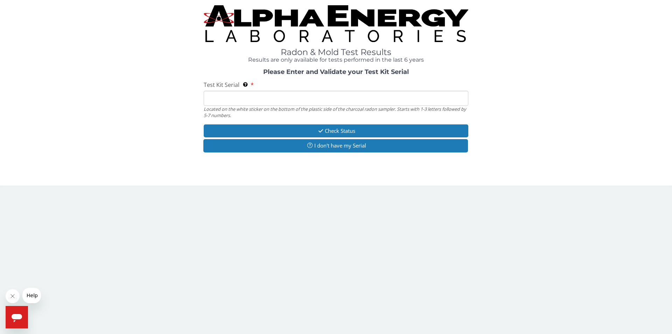 Image resolution: width=672 pixels, height=334 pixels. Describe the element at coordinates (10, 8) in the screenshot. I see `span: Help` at that location.